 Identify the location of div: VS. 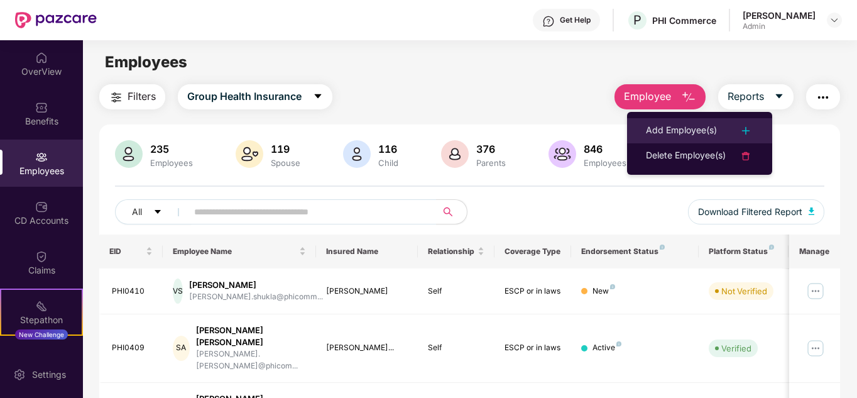
(178, 291).